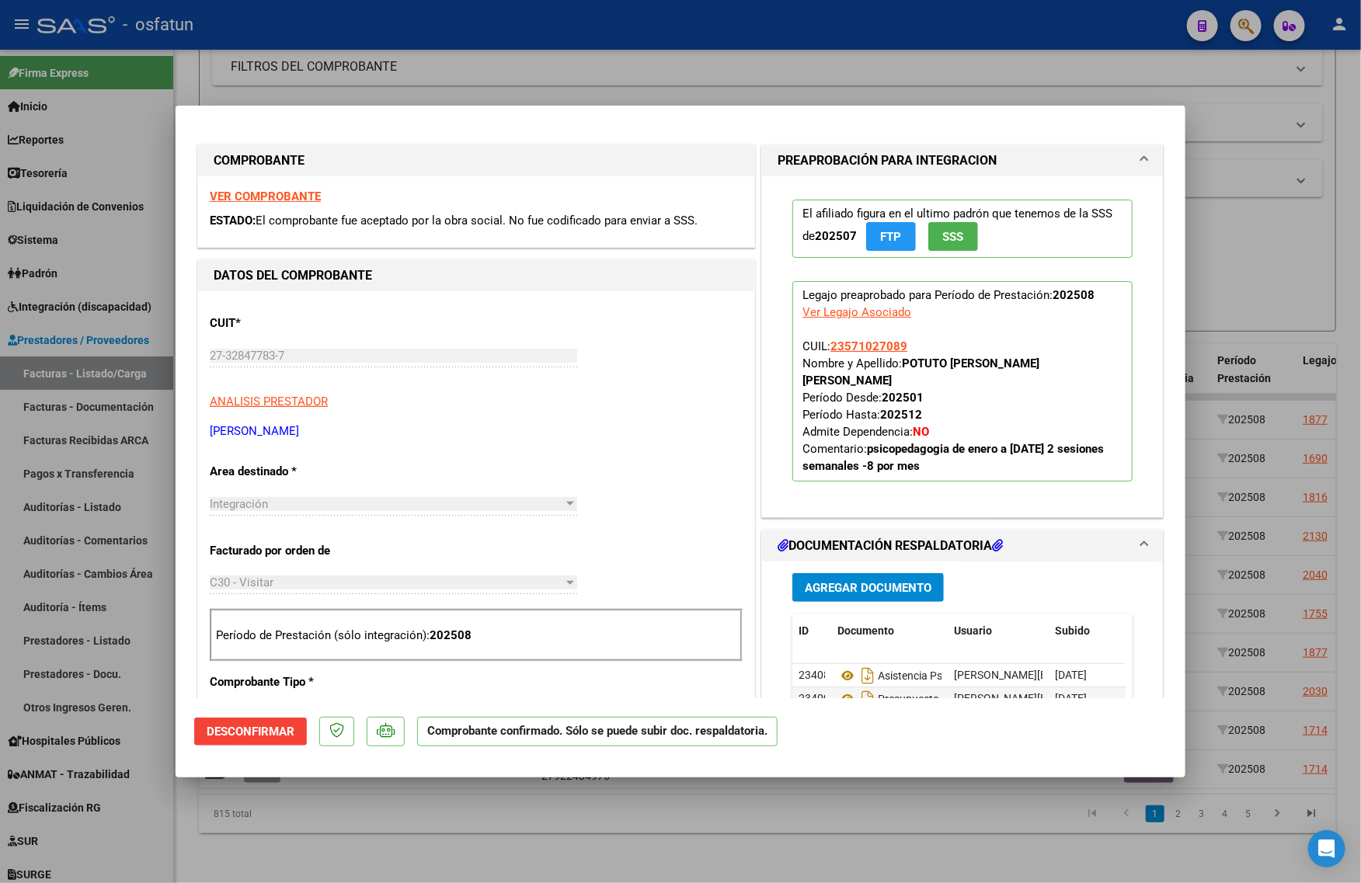 This screenshot has height=883, width=1361. I want to click on h1: PREAPROBACIÓN PARA INTEGRACION, so click(887, 161).